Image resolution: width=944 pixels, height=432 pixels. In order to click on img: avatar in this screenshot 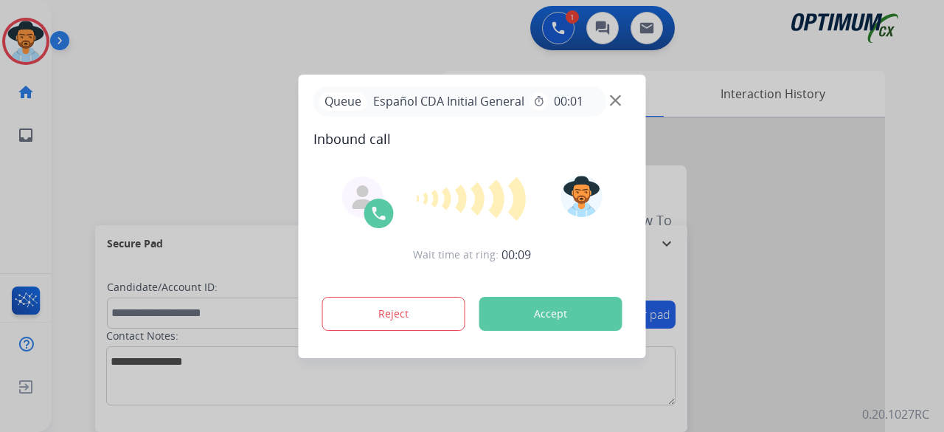, I will do `click(581, 196)`.